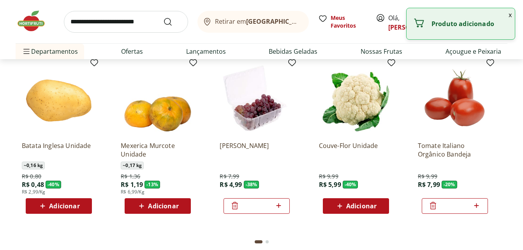 This screenshot has height=250, width=523. What do you see at coordinates (258, 21) in the screenshot?
I see `span: Retirar em` at bounding box center [258, 21].